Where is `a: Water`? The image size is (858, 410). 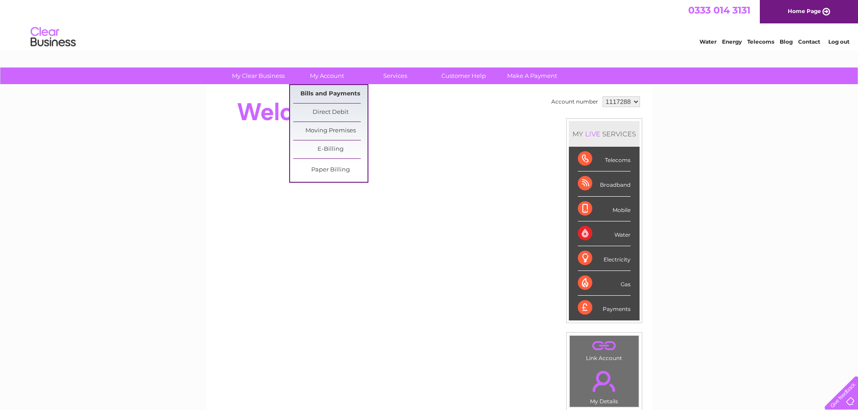
a: Water is located at coordinates (708, 41).